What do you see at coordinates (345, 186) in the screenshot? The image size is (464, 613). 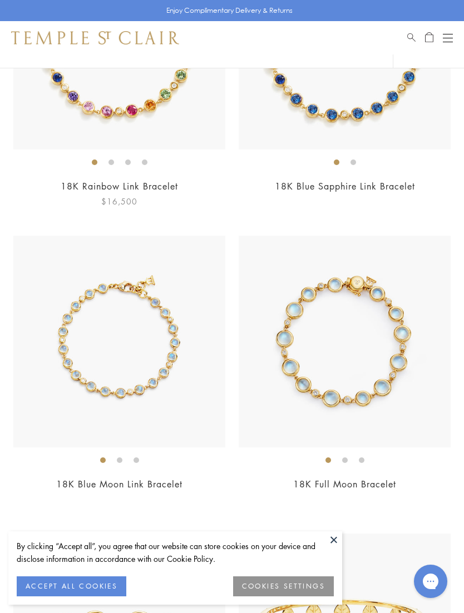 I see `a: 18K Blue Sapphire Link Bracelet` at bounding box center [345, 186].